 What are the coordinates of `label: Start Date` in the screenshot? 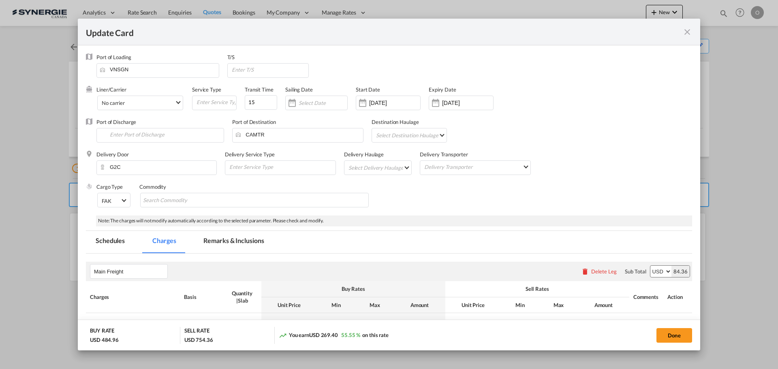 It's located at (368, 90).